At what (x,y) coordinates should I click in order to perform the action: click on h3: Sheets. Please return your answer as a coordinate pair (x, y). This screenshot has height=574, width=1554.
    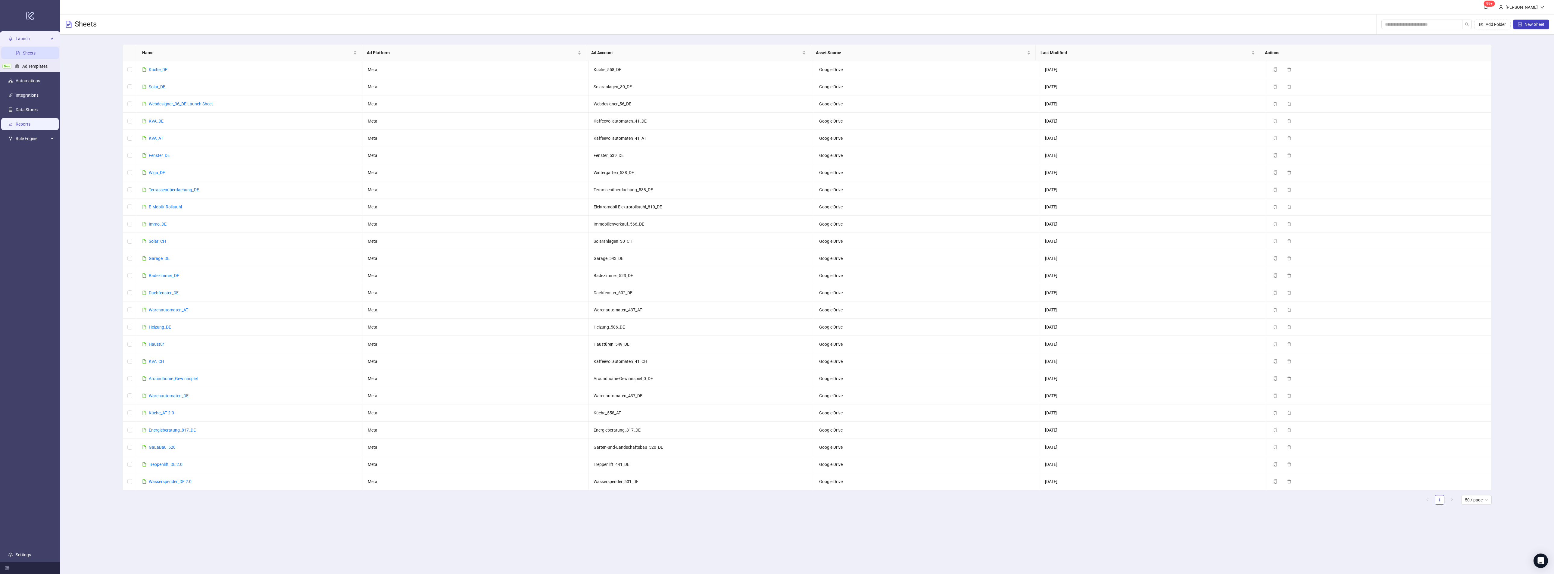
    Looking at the image, I should click on (86, 24).